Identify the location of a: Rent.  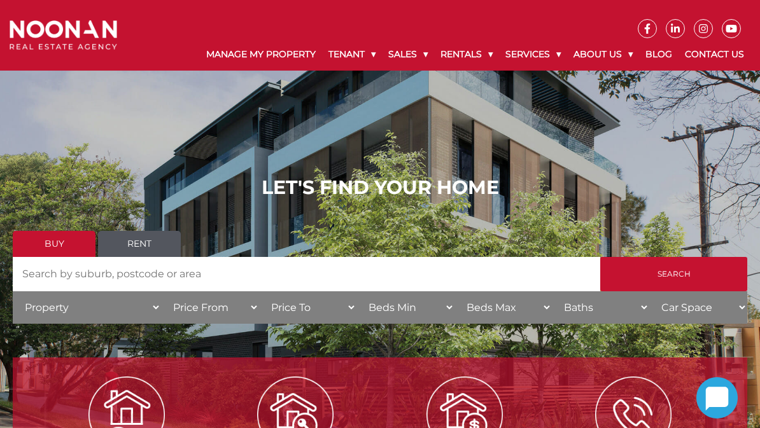
(139, 244).